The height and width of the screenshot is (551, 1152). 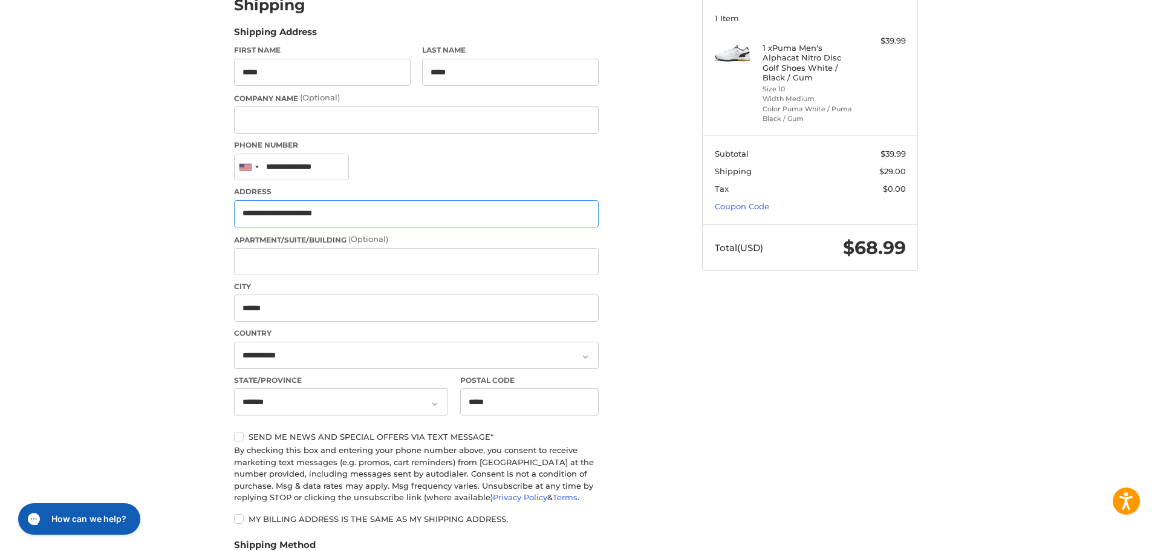 I want to click on div: United States: +1, so click(x=248, y=167).